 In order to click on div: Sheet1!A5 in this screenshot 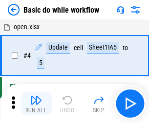, I will do `click(102, 48)`.